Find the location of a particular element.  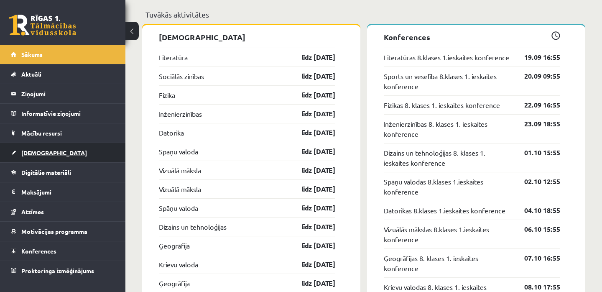

a: Inženierzinības 8. klases 1. ieskaites konference is located at coordinates (447, 129).